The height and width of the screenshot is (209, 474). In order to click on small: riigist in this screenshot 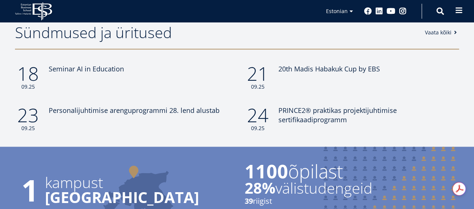, I will do `click(342, 201)`.